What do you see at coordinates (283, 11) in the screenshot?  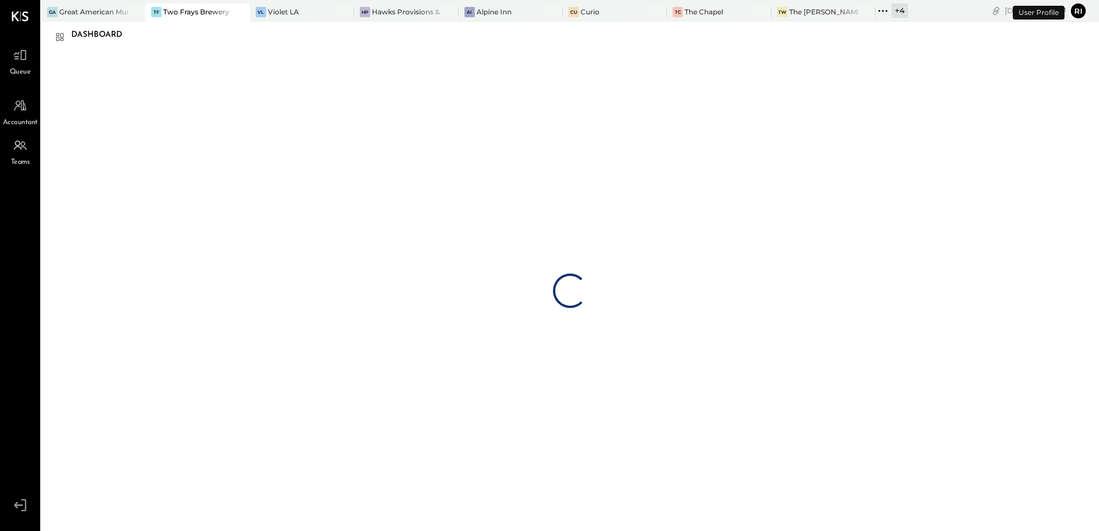 I see `div: Violet LA` at bounding box center [283, 11].